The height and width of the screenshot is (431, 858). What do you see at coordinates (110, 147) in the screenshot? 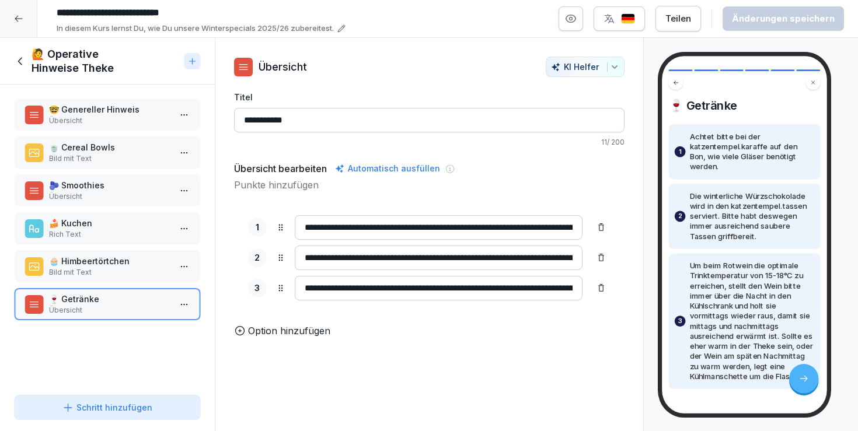
I see `p: 🍵 Cereal Bowls` at bounding box center [110, 147].